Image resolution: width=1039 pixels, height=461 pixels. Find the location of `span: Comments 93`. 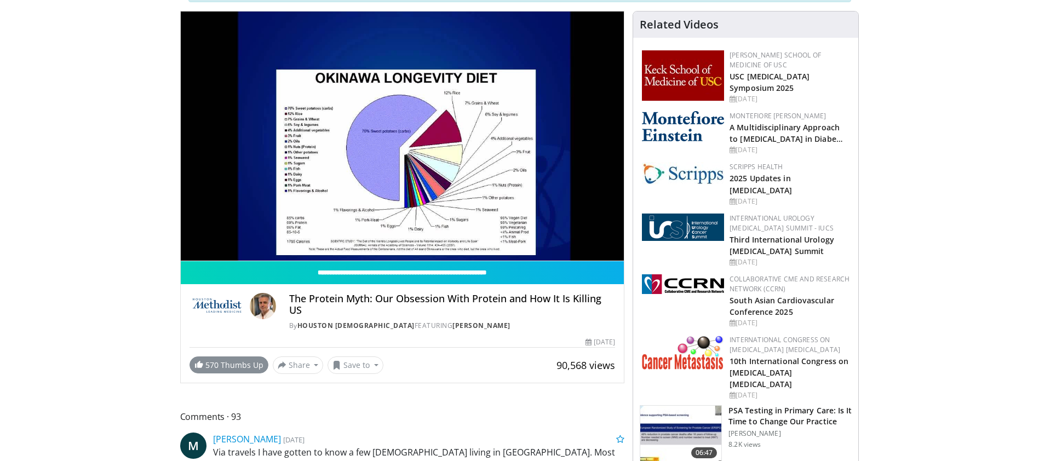

span: Comments 93 is located at coordinates (403, 417).